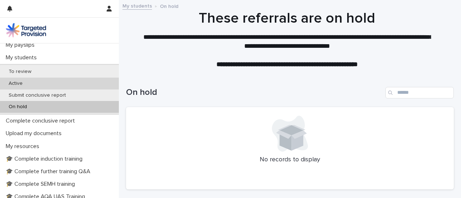 The height and width of the screenshot is (198, 461). Describe the element at coordinates (24, 147) in the screenshot. I see `p: My resources` at that location.